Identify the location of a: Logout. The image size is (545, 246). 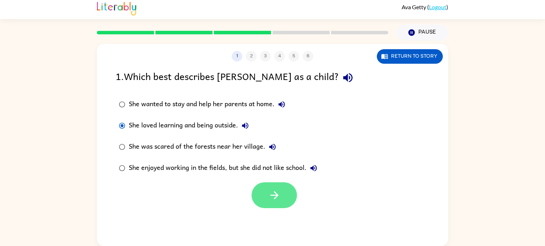
(437, 7).